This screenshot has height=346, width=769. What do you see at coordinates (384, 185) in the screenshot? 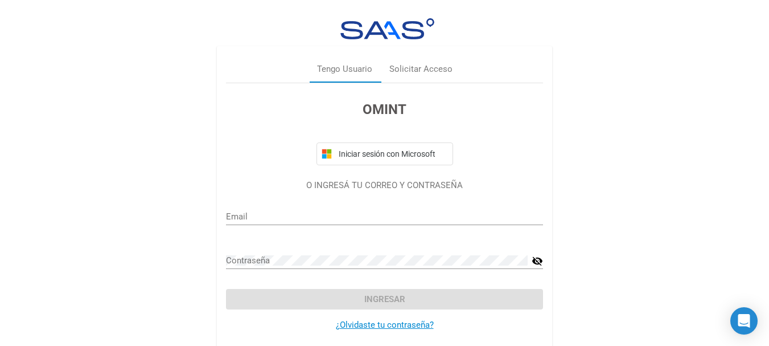
I see `p: O INGRESÁ TU CORREO Y CONTRASEÑA` at bounding box center [384, 185].